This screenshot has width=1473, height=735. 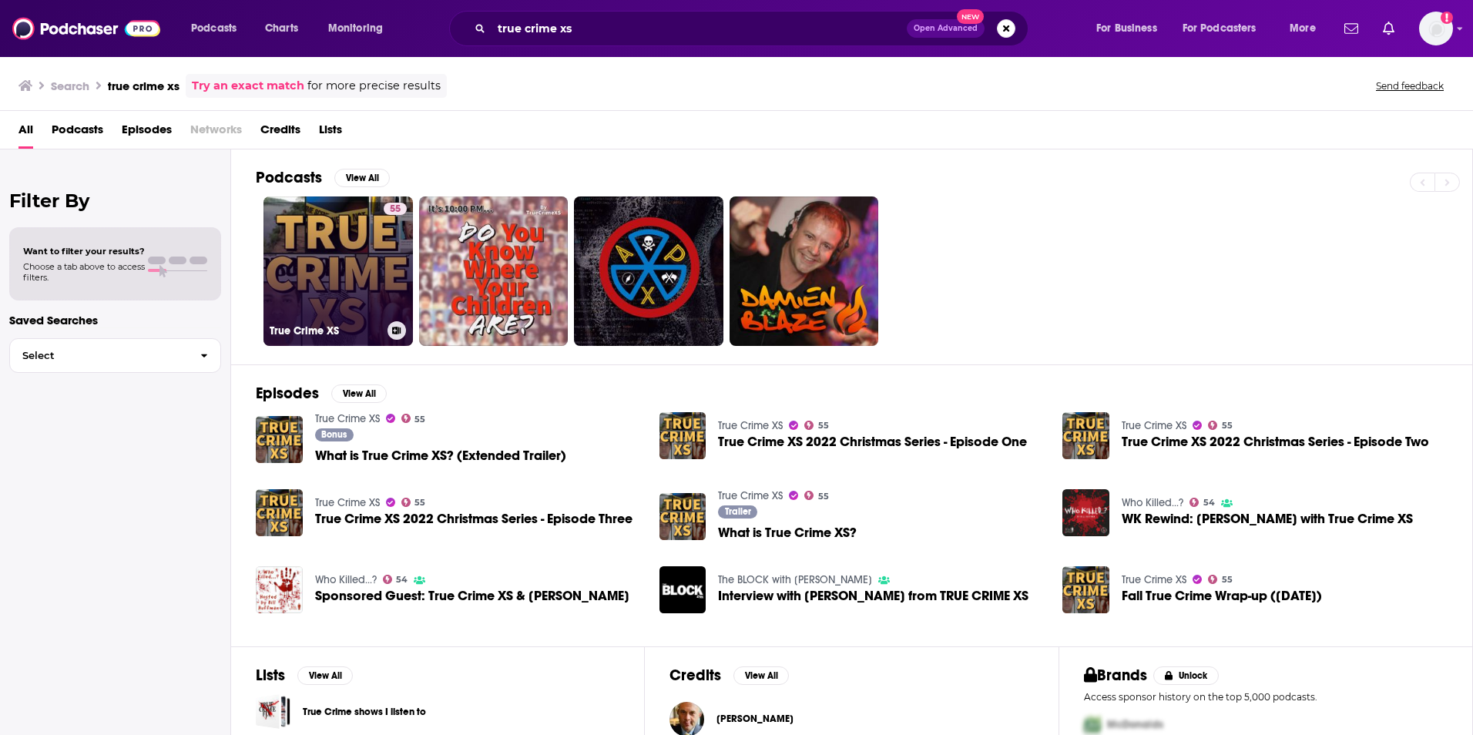 I want to click on a: The BLOCK with Bryson Worden, so click(x=795, y=579).